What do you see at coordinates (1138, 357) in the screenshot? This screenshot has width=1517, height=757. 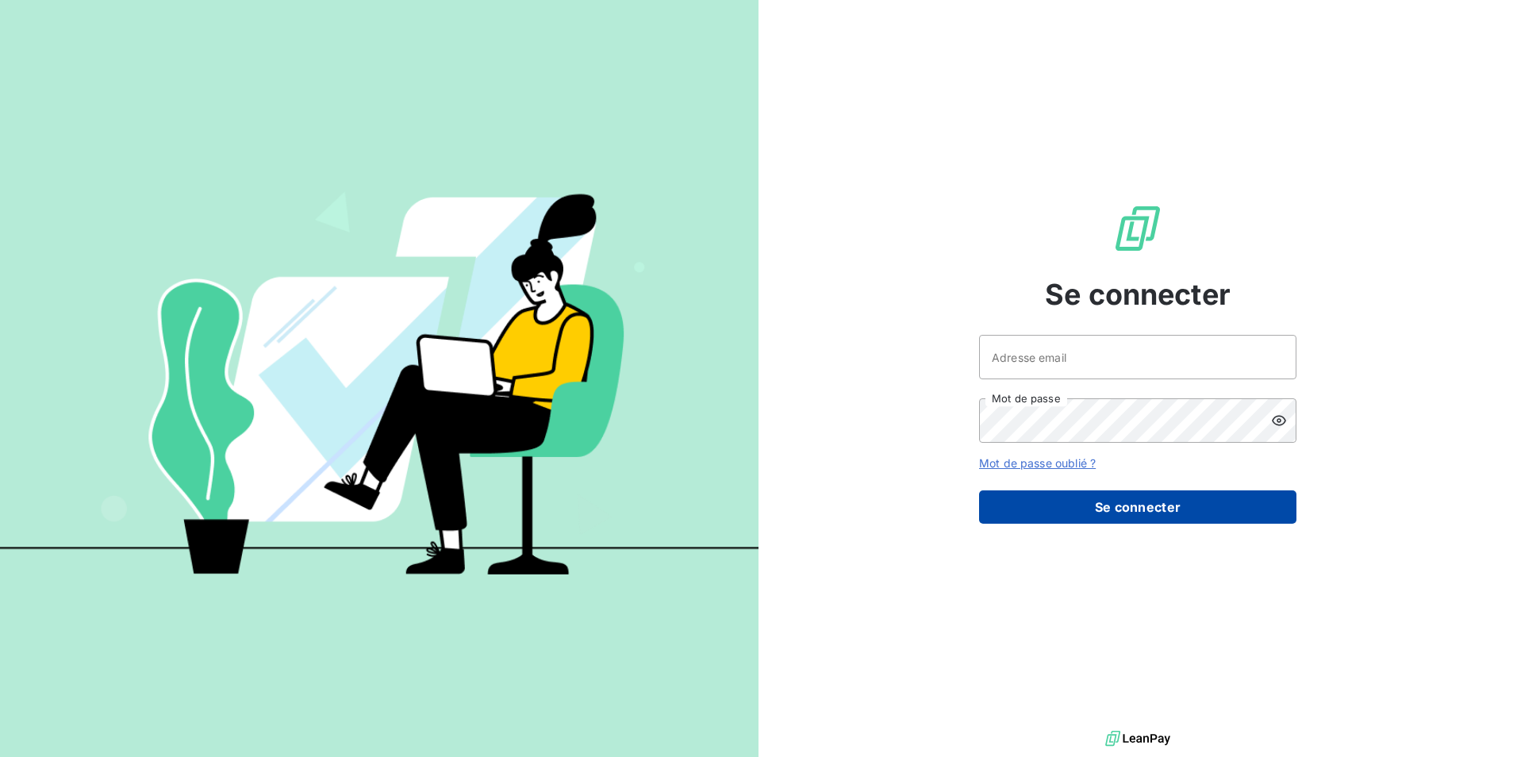 I see `input: placeholder` at bounding box center [1138, 357].